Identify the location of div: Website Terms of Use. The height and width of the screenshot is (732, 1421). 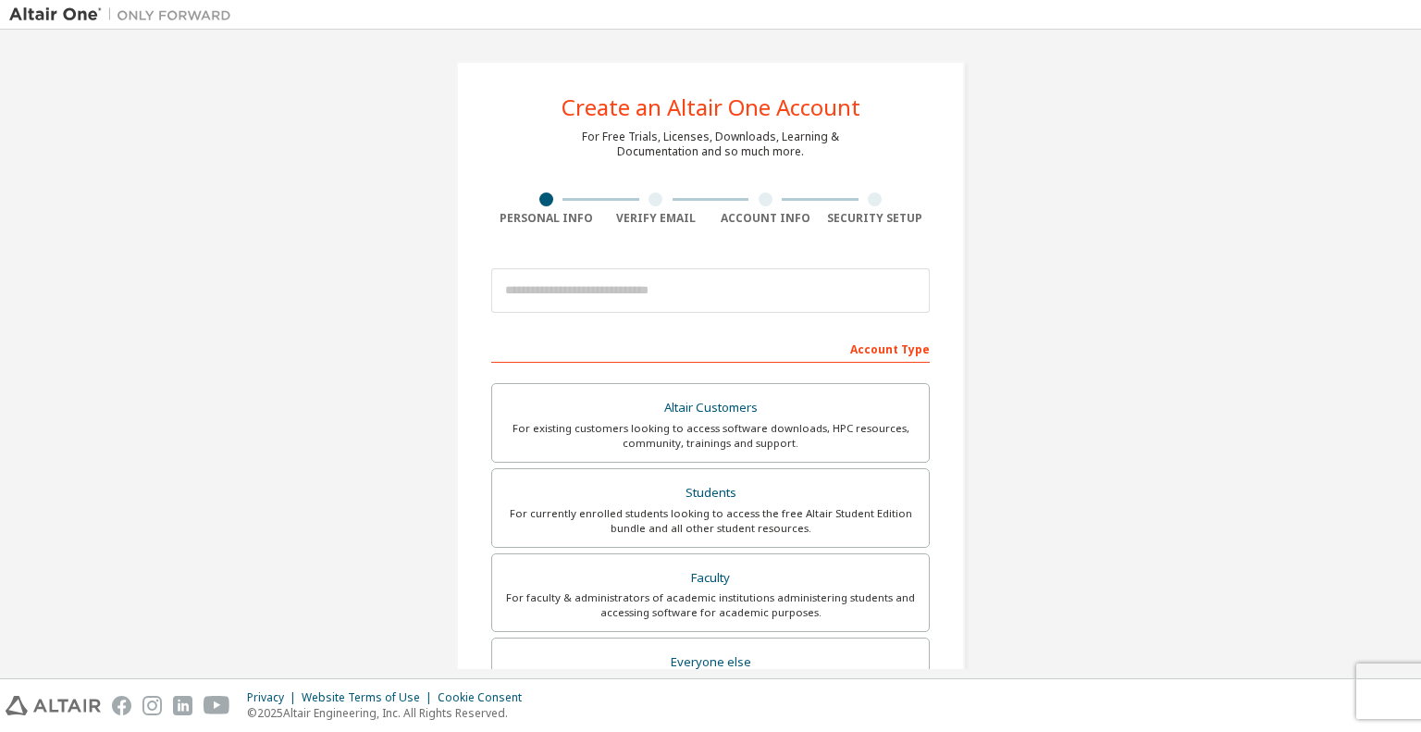
(369, 697).